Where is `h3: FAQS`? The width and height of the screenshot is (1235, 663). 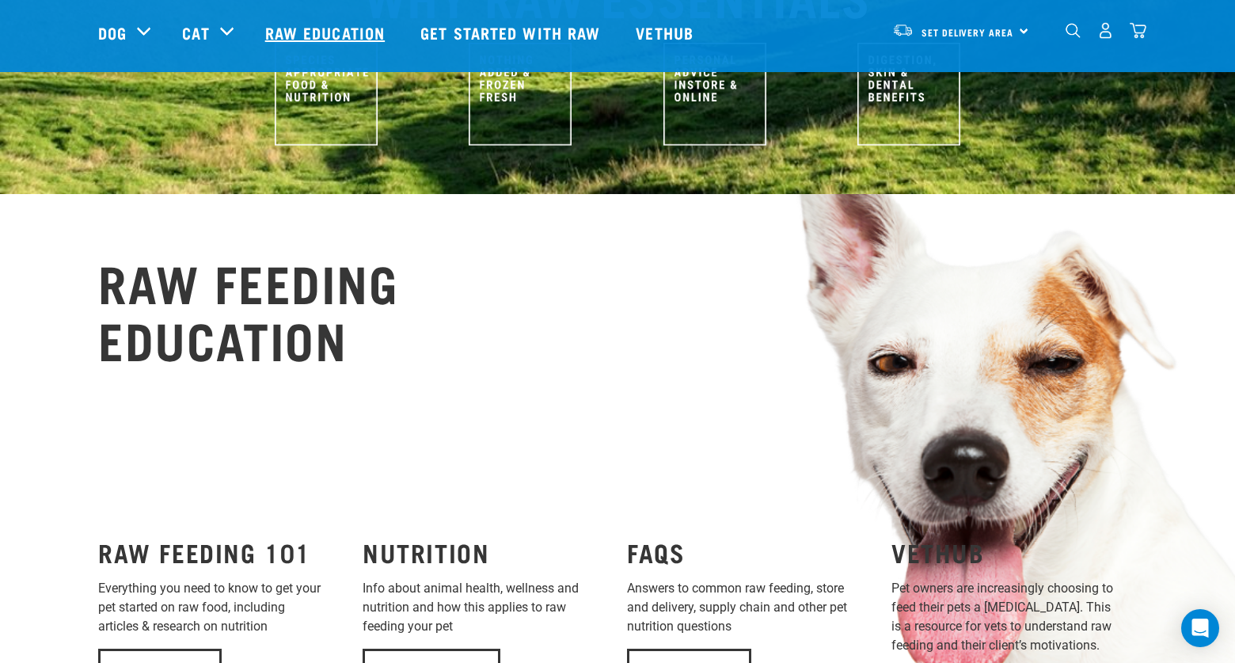 h3: FAQS is located at coordinates (750, 552).